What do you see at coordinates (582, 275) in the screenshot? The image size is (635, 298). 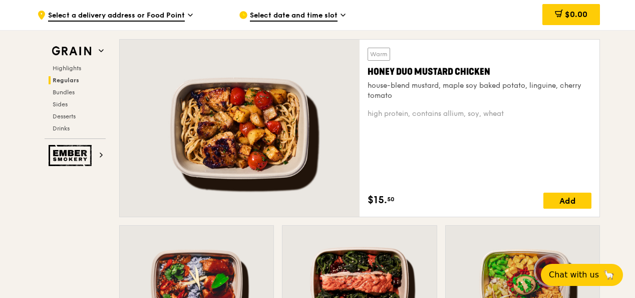 I see `button: Chat with us🦙` at bounding box center [582, 275].